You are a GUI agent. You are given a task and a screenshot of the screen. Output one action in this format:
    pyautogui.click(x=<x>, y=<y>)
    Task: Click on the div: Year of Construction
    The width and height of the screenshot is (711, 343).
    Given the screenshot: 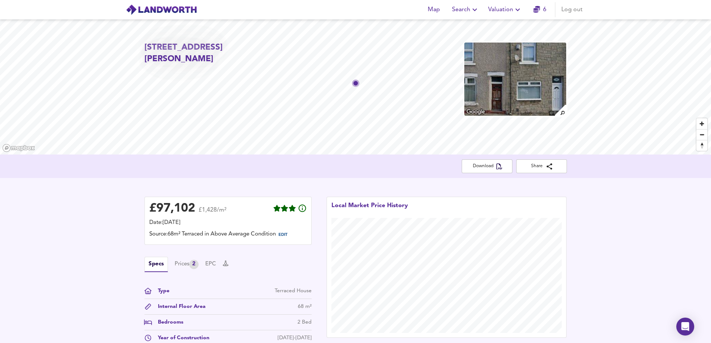 What is the action you would take?
    pyautogui.click(x=181, y=338)
    